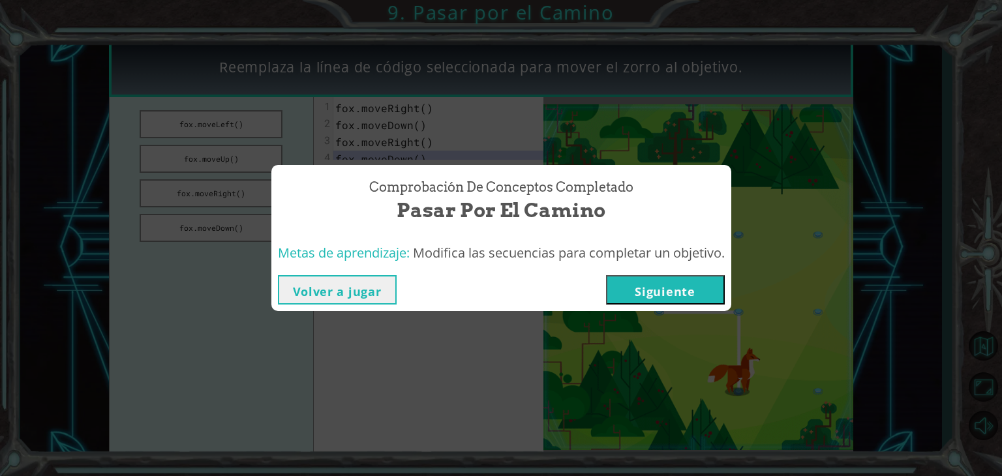  I want to click on button: Volver a jugar, so click(337, 290).